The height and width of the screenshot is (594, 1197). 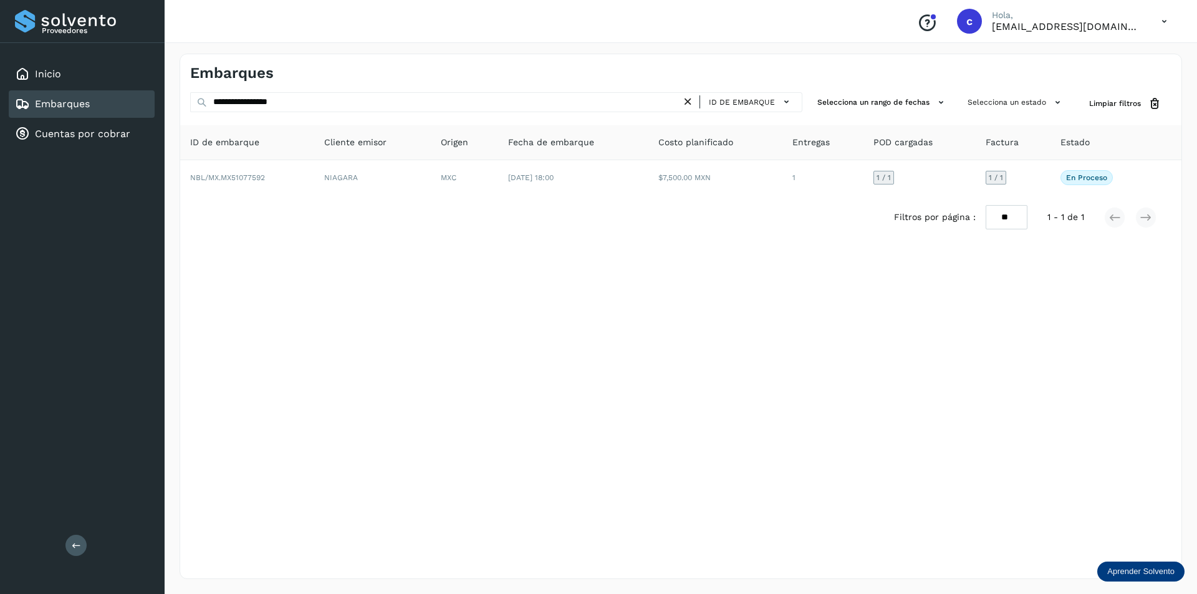 What do you see at coordinates (82, 133) in the screenshot?
I see `a: Cuentas por cobrar` at bounding box center [82, 133].